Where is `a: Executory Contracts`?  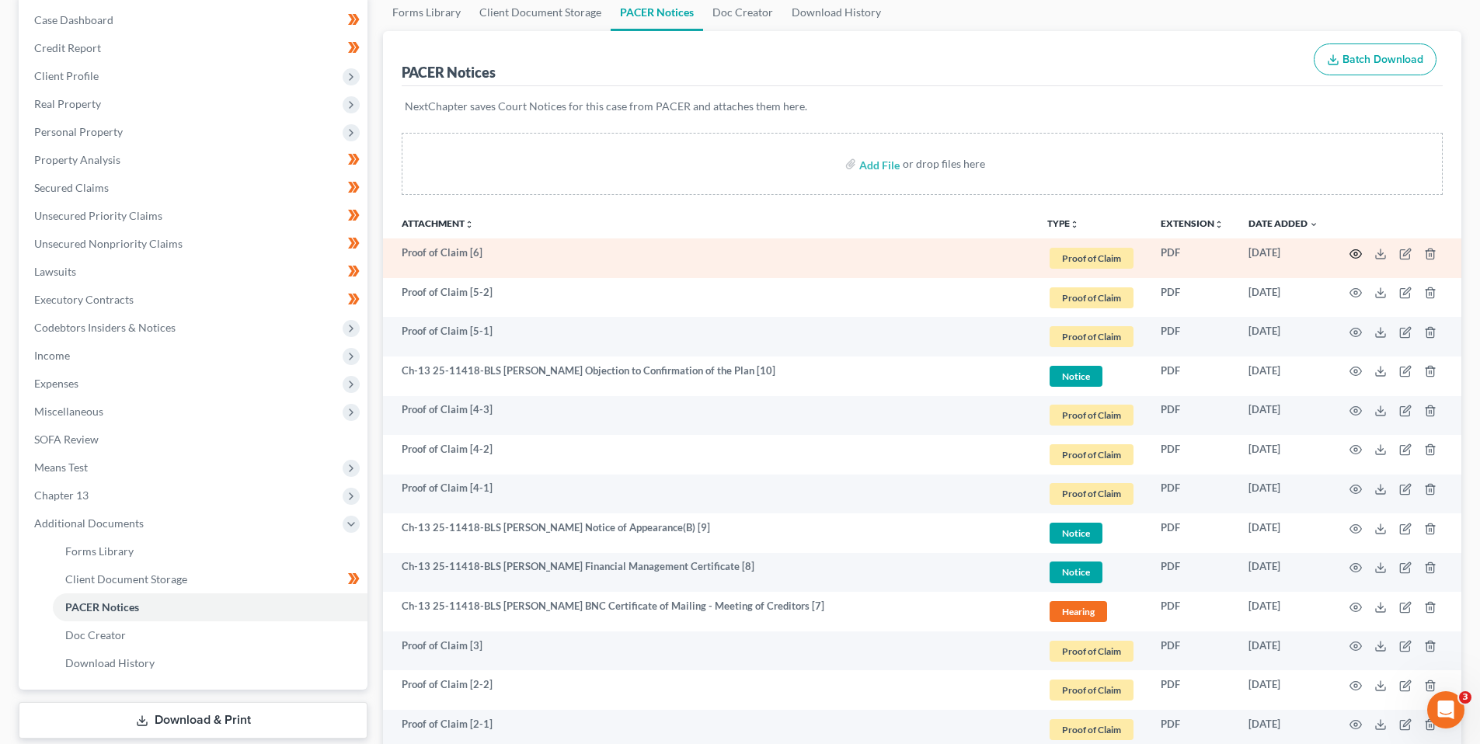
a: Executory Contracts is located at coordinates (194, 300).